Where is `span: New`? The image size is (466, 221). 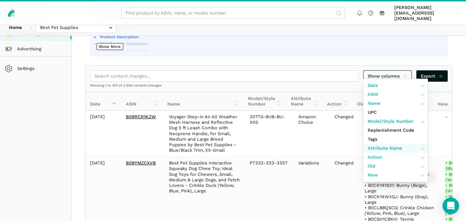 span: New is located at coordinates (373, 175).